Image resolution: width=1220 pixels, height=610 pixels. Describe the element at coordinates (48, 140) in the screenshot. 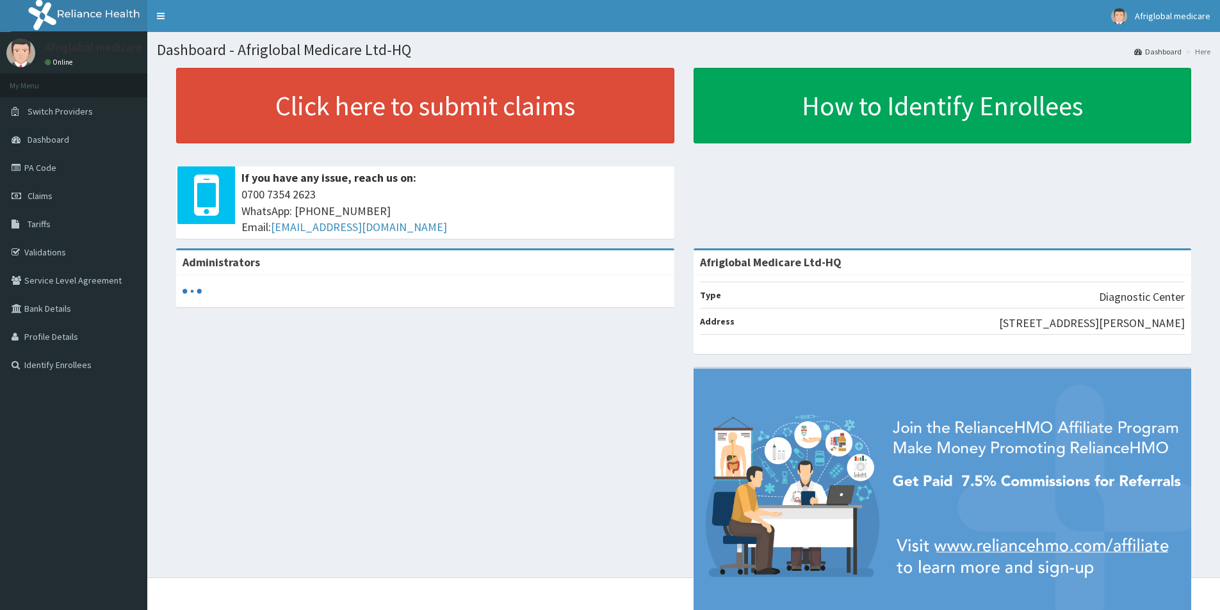

I see `span: Dashboard` at that location.